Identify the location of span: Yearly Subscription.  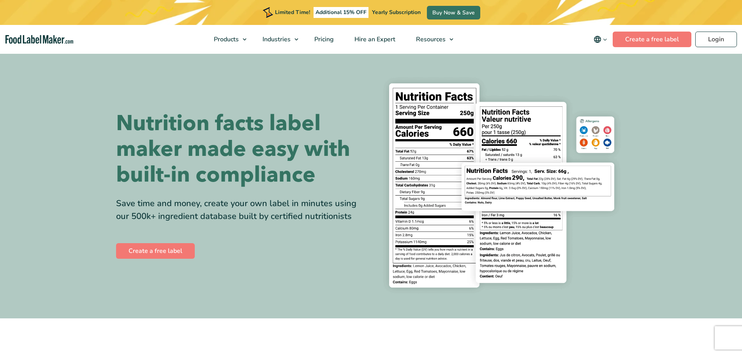
(396, 12).